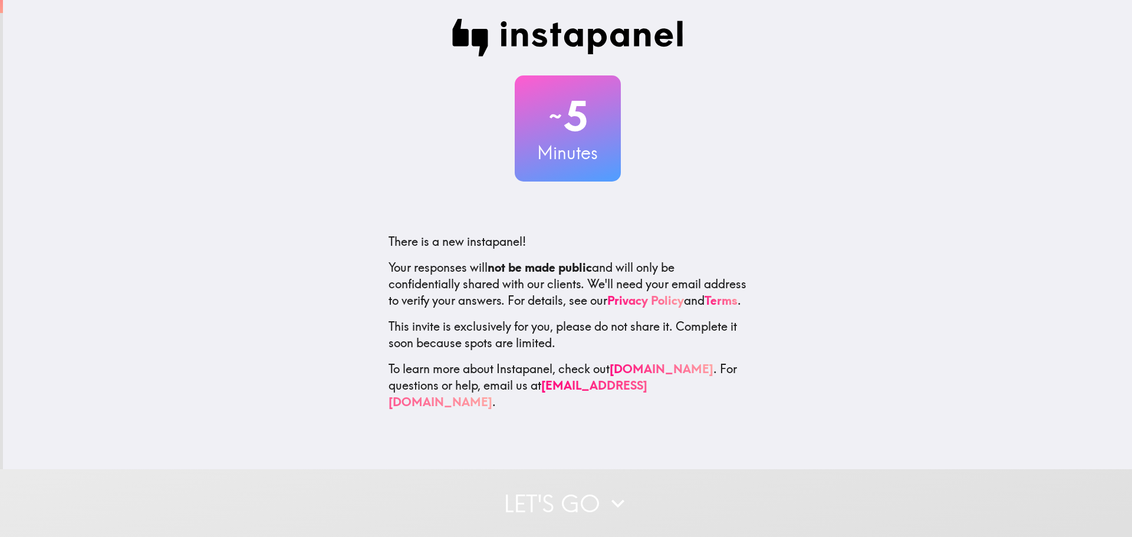 The image size is (1132, 537). Describe the element at coordinates (568, 38) in the screenshot. I see `img: Instapanel` at that location.